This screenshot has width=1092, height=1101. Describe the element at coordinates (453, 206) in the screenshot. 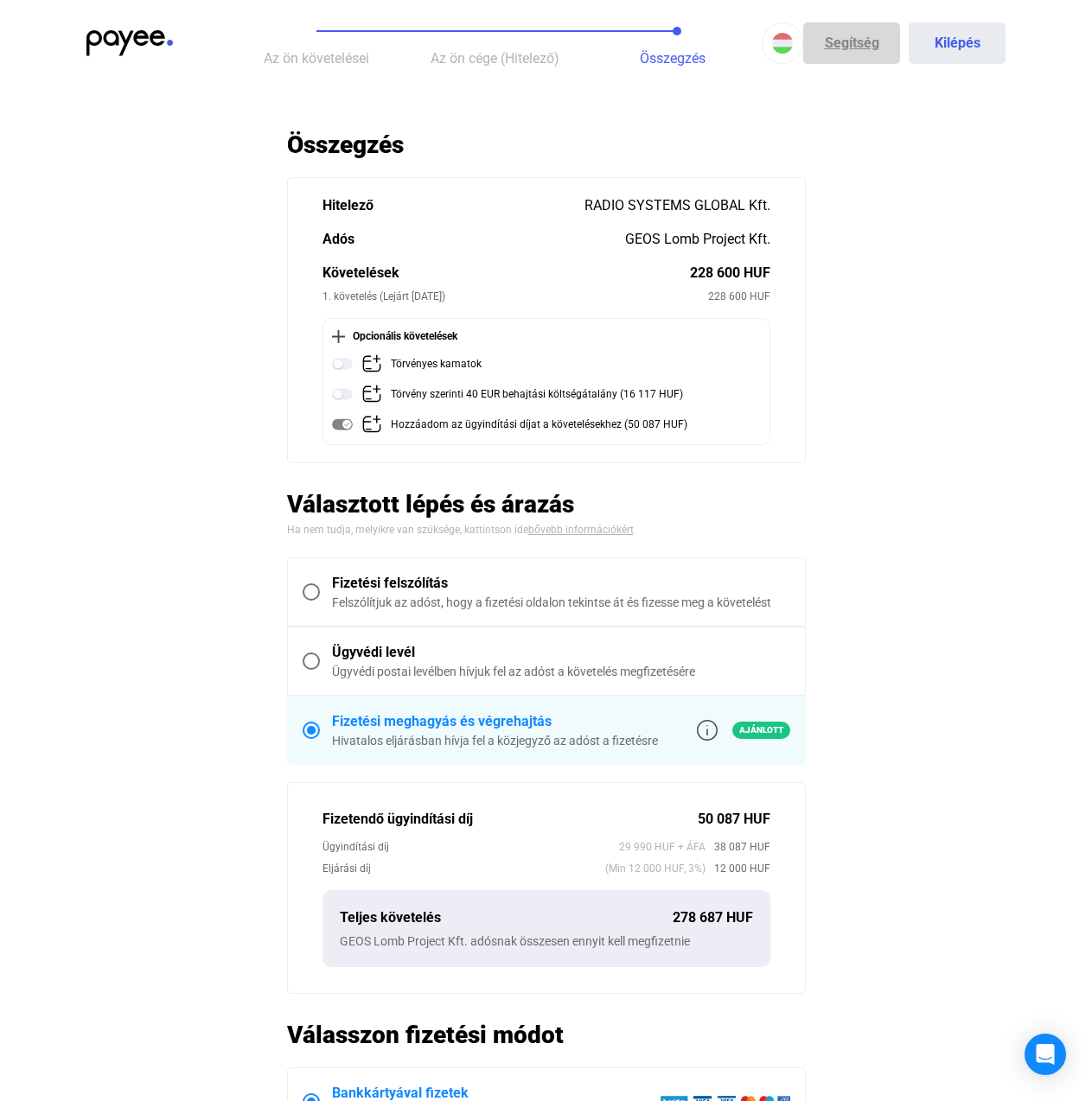

I see `div: Hitelező` at that location.